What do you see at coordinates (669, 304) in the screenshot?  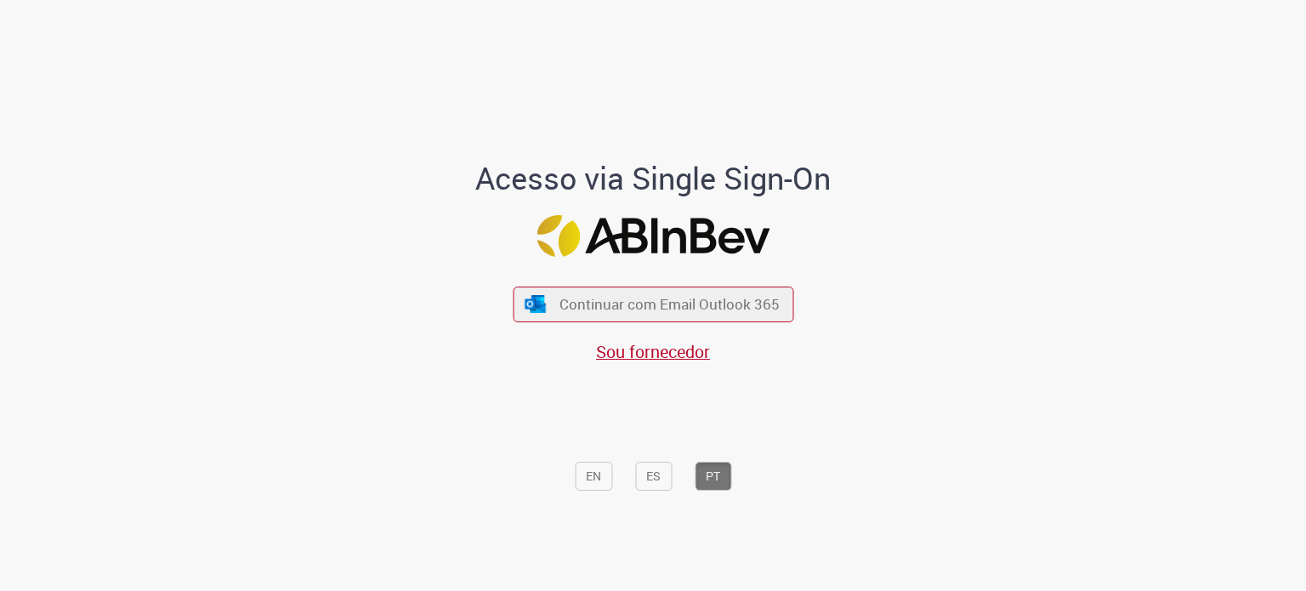 I see `span: Continuar com Email Outlook 365` at bounding box center [669, 304].